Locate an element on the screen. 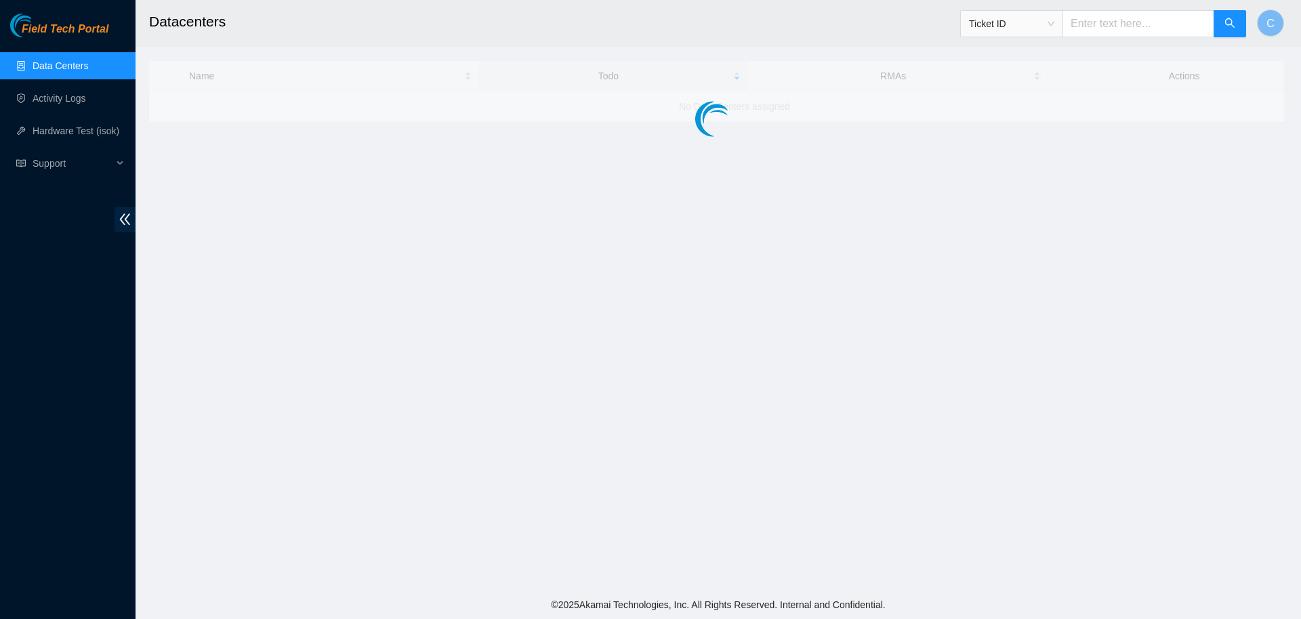 The width and height of the screenshot is (1301, 619). span: Ticket ID is located at coordinates (1012, 24).